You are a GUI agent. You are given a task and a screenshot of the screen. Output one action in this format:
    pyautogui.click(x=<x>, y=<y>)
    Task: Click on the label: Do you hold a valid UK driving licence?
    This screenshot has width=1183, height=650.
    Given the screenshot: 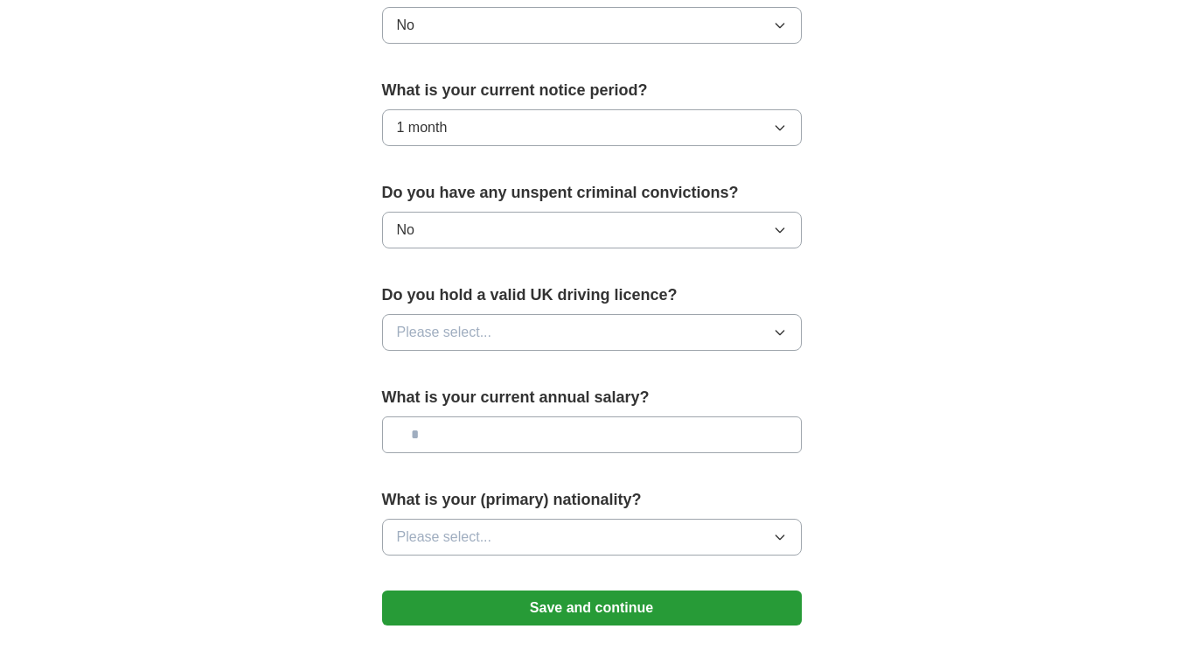 What is the action you would take?
    pyautogui.click(x=592, y=295)
    